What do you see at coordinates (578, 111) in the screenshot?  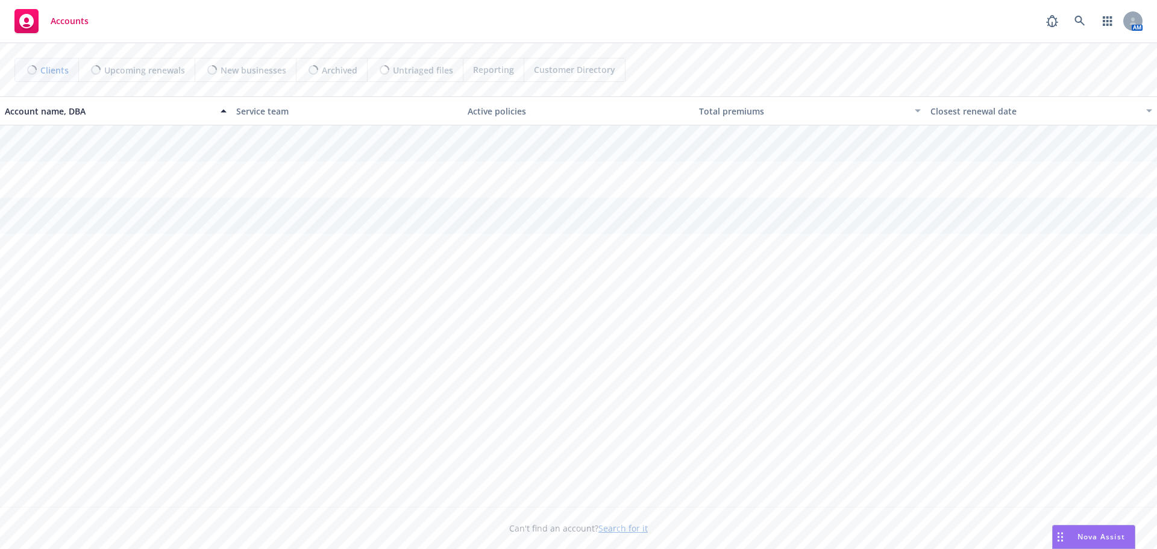 I see `button: Active policies` at bounding box center [578, 111].